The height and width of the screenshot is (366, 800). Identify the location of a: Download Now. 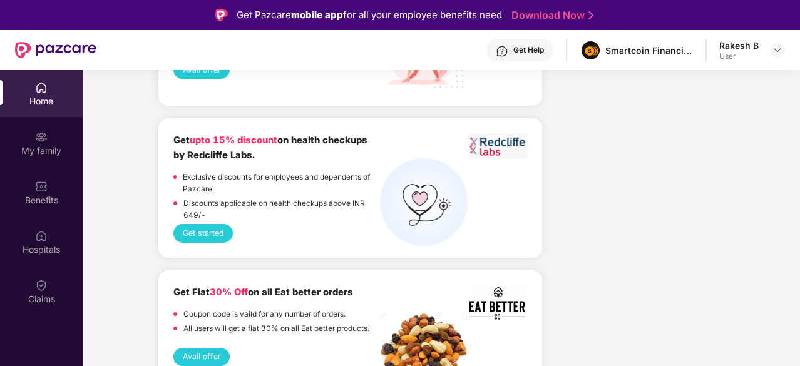
(550, 15).